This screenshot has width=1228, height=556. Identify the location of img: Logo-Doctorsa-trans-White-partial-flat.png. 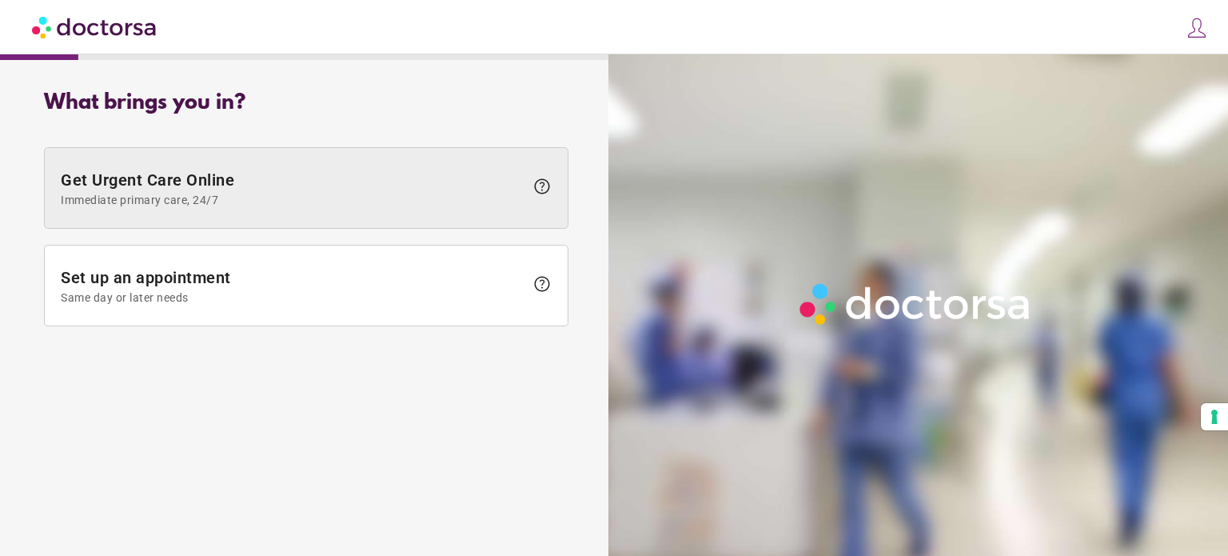
(915, 304).